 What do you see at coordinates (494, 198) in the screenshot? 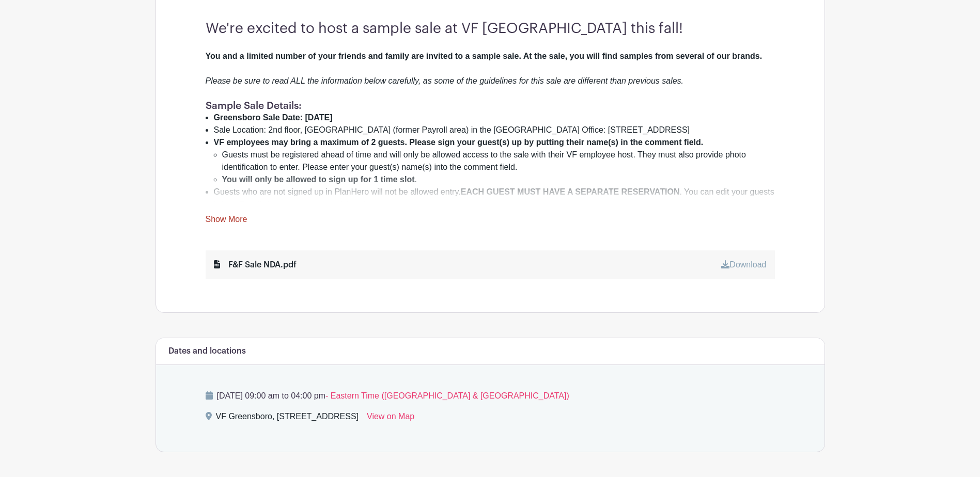
I see `li: Guests who are not signed up in PlanHero will not be allowed entry. . You can edit your guests li...` at bounding box center [494, 198].